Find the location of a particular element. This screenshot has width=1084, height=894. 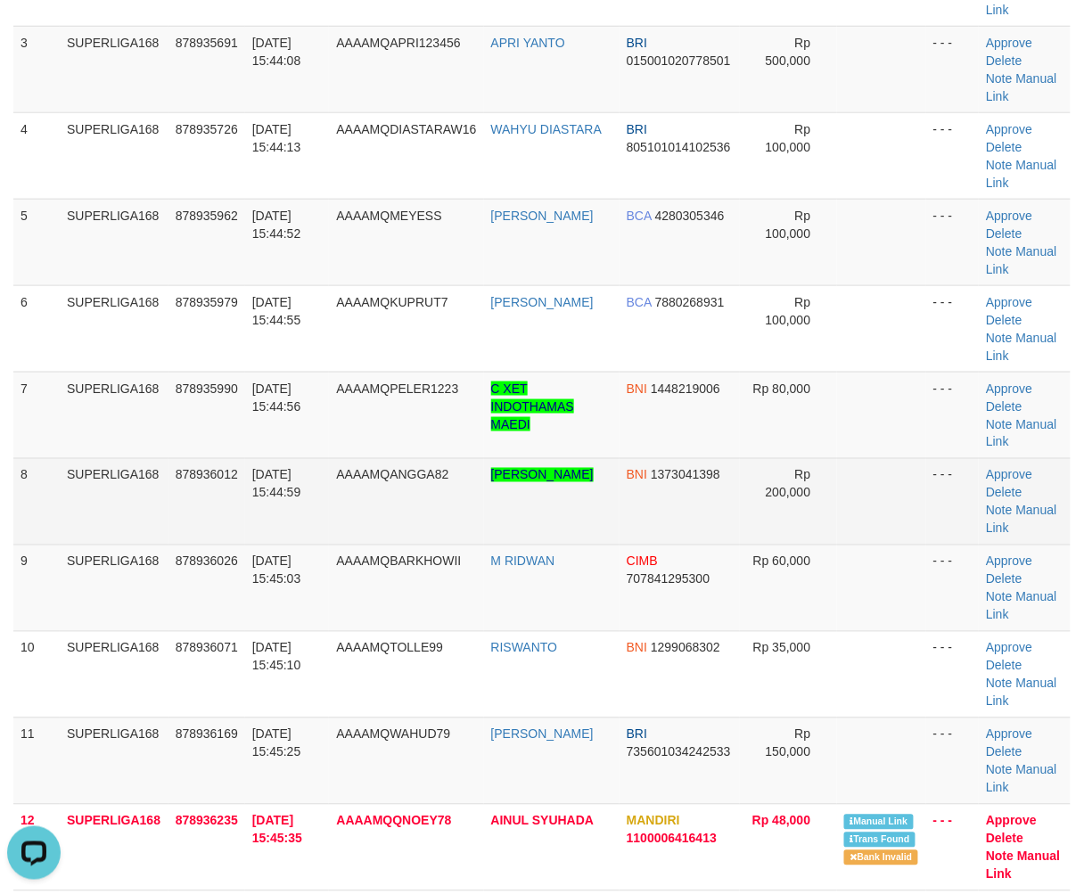

span: AAAAMQWAHUD79 is located at coordinates (393, 735).